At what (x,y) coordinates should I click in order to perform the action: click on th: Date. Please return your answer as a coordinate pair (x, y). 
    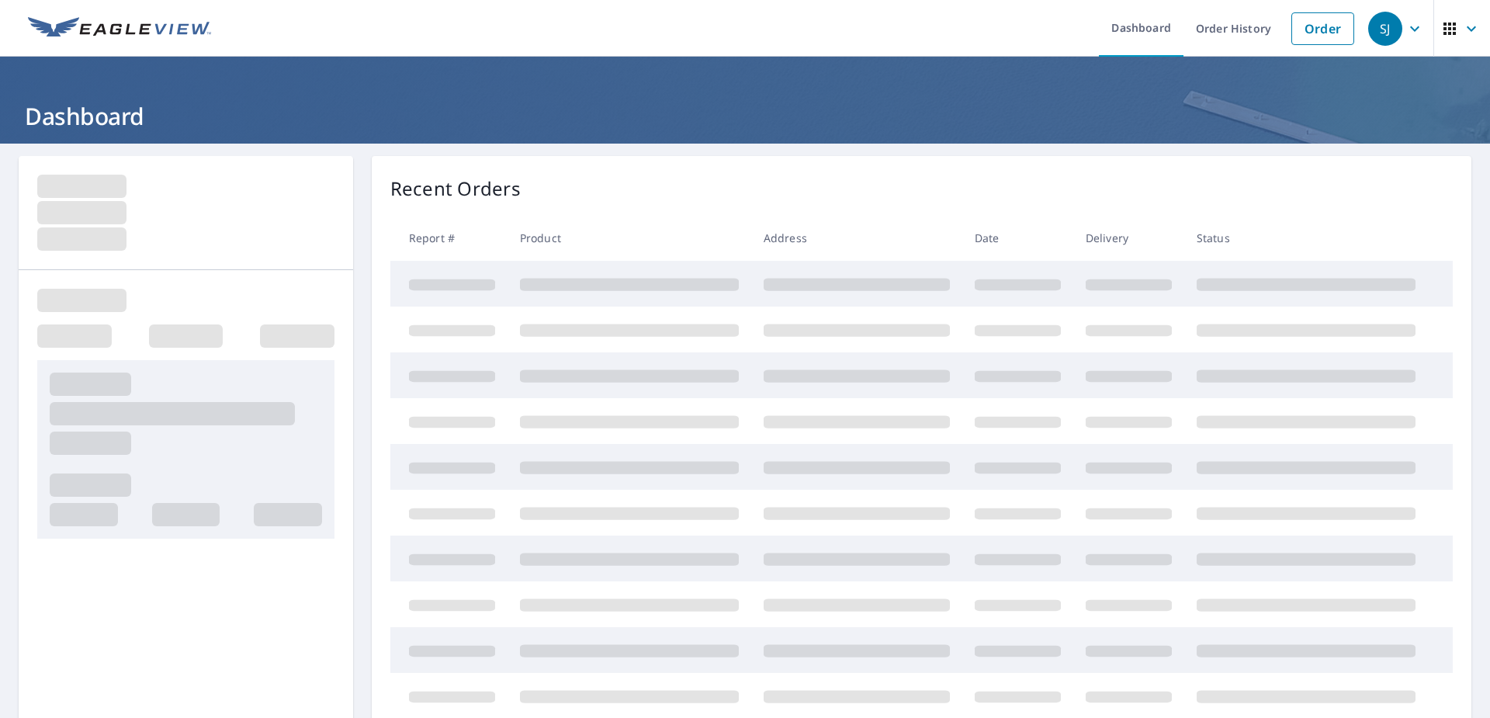
    Looking at the image, I should click on (1018, 238).